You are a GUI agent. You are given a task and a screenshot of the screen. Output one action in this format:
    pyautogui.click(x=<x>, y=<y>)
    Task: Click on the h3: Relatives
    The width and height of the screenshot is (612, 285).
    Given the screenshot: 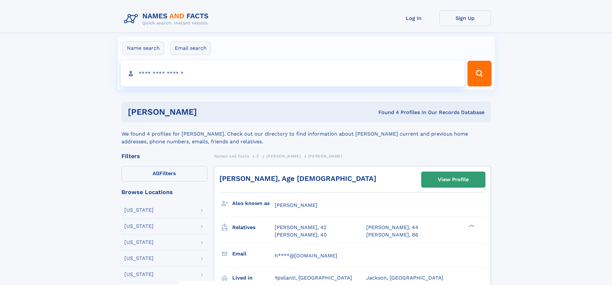 What is the action you would take?
    pyautogui.click(x=253, y=227)
    